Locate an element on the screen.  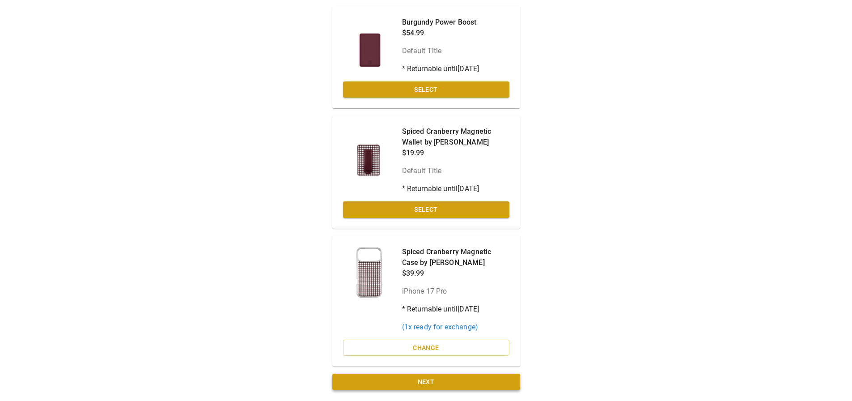
p: Burgundy Power Boost is located at coordinates (441, 22).